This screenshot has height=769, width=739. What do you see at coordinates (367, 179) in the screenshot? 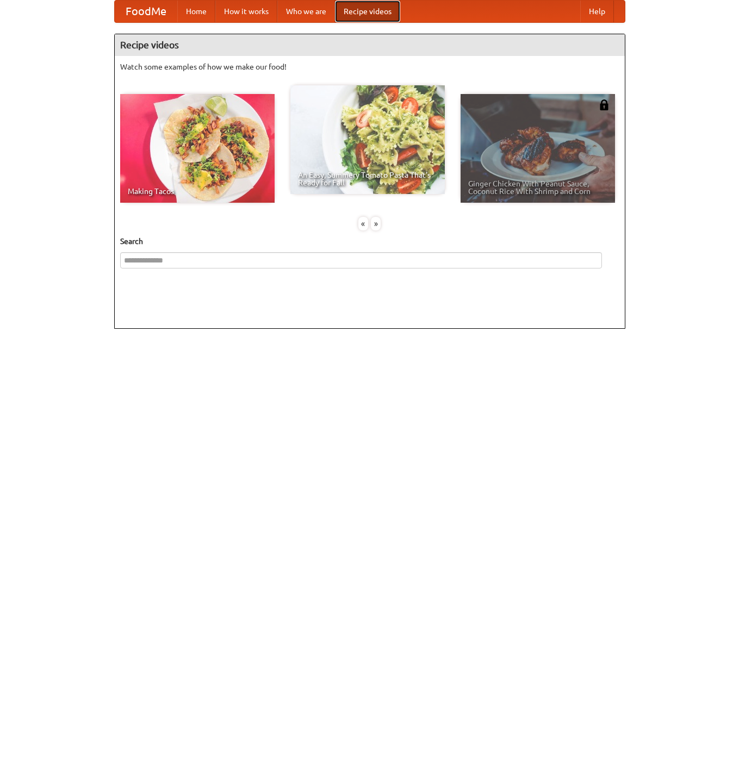
I see `span: An Easy, Summery Tomato Pasta That's Ready for Fall` at bounding box center [367, 179].